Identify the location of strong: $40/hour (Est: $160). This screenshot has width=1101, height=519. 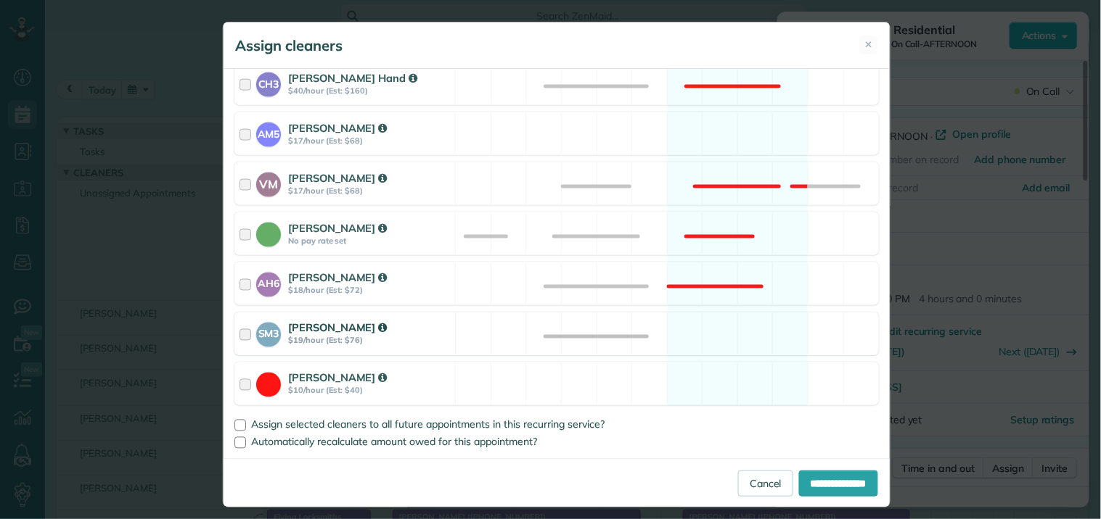
(369, 91).